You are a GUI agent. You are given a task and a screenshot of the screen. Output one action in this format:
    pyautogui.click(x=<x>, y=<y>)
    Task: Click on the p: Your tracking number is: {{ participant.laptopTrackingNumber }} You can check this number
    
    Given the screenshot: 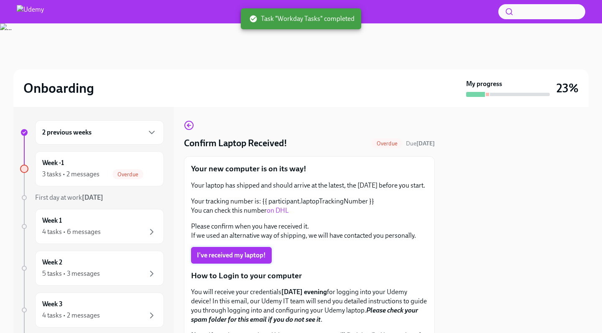 What is the action you would take?
    pyautogui.click(x=309, y=206)
    